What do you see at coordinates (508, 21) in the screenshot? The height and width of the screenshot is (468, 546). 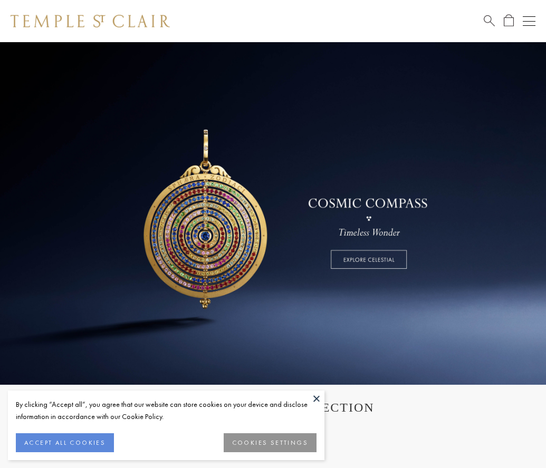 I see `a: Open Shopping Bag` at bounding box center [508, 21].